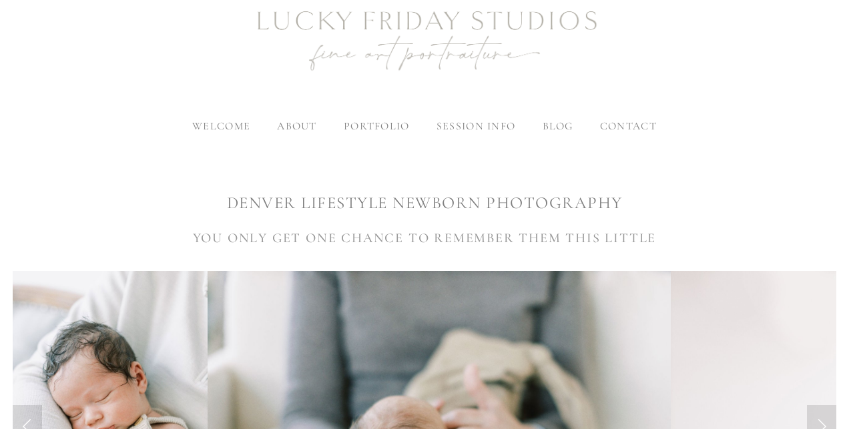 The image size is (849, 429). Describe the element at coordinates (376, 126) in the screenshot. I see `label: portfolio` at that location.